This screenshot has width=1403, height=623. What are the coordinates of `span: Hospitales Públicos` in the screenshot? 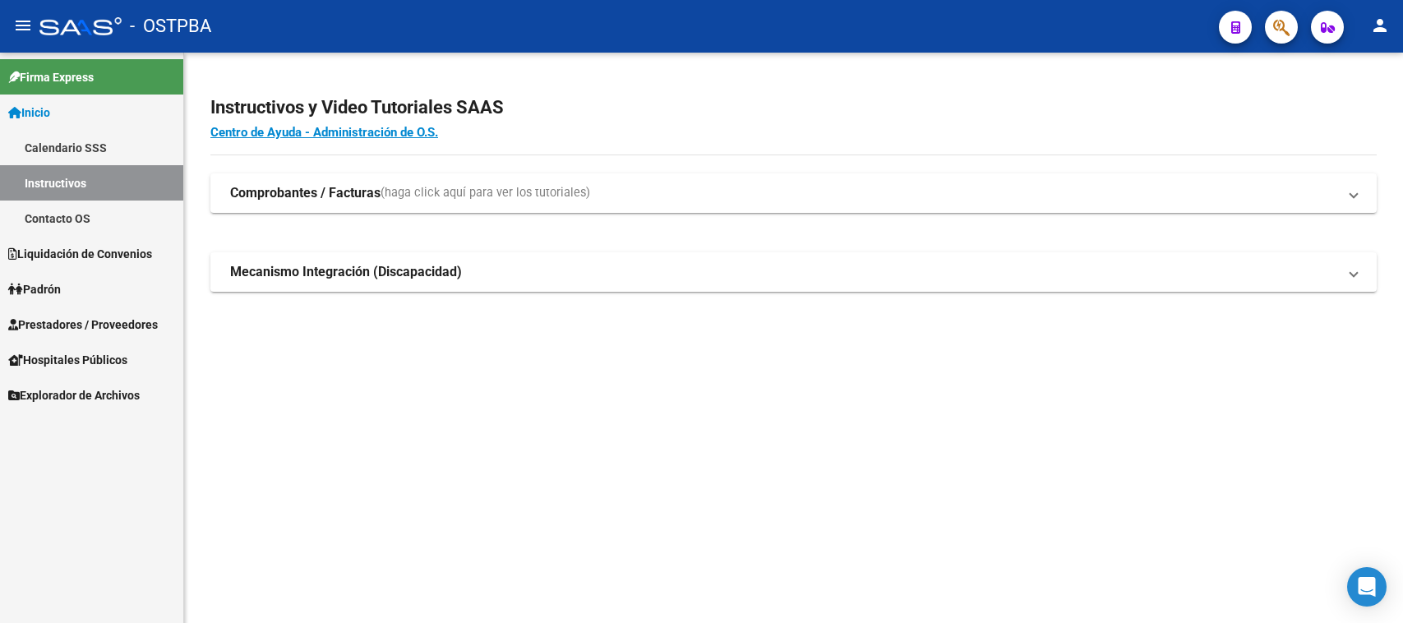 It's located at (67, 360).